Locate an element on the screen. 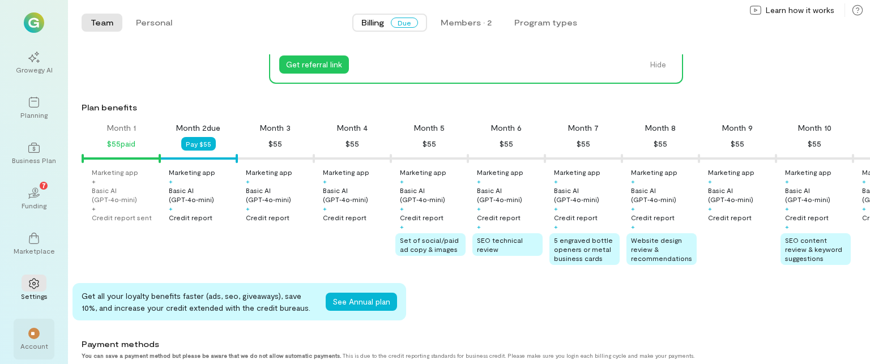  div: Business Plan is located at coordinates (34, 160).